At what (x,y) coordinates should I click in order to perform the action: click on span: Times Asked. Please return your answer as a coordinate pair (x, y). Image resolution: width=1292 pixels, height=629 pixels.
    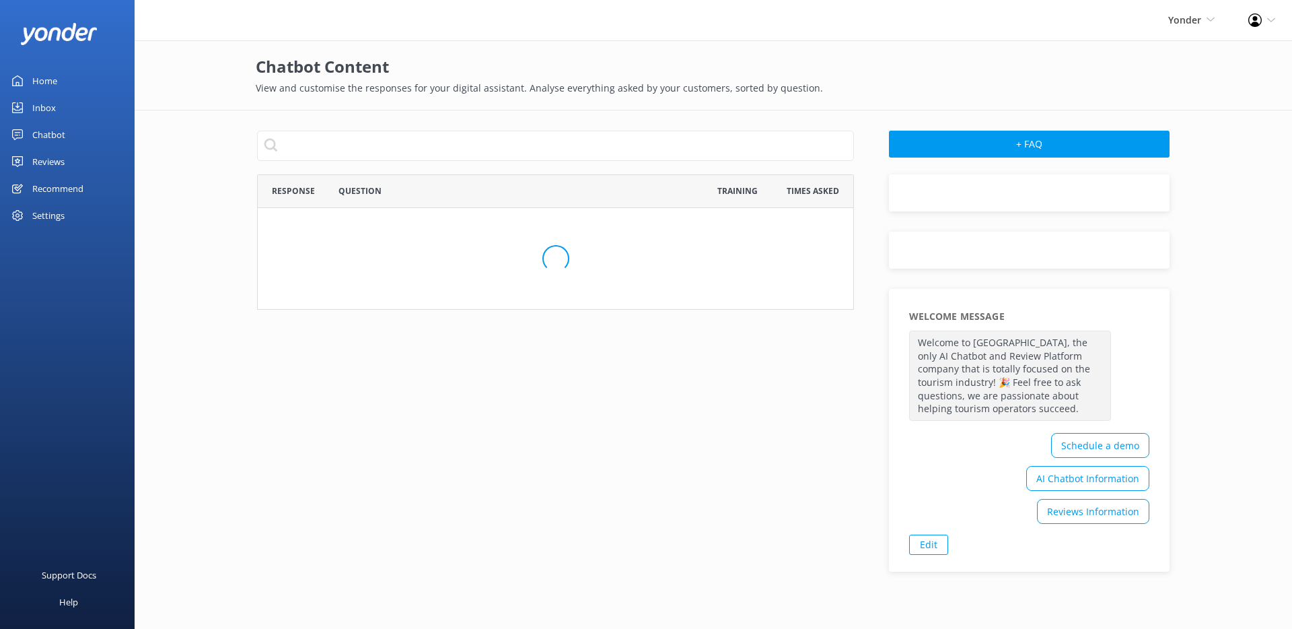
    Looking at the image, I should click on (813, 190).